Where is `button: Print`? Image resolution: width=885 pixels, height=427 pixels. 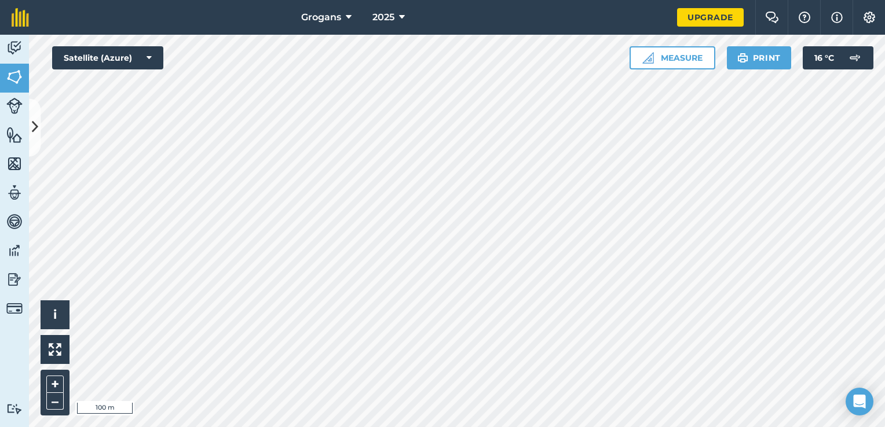
button: Print is located at coordinates (759, 58).